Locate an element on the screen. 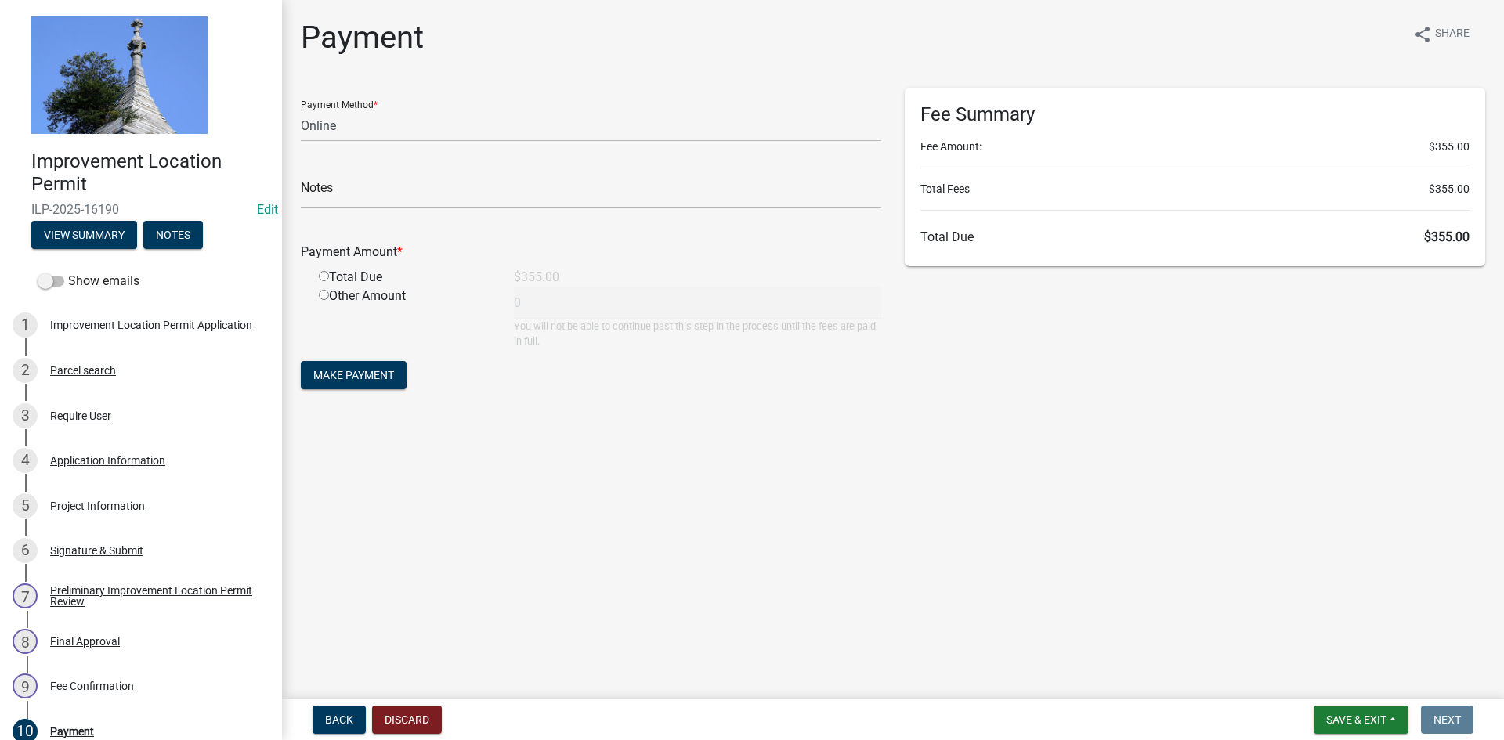  a: Edit is located at coordinates (267, 209).